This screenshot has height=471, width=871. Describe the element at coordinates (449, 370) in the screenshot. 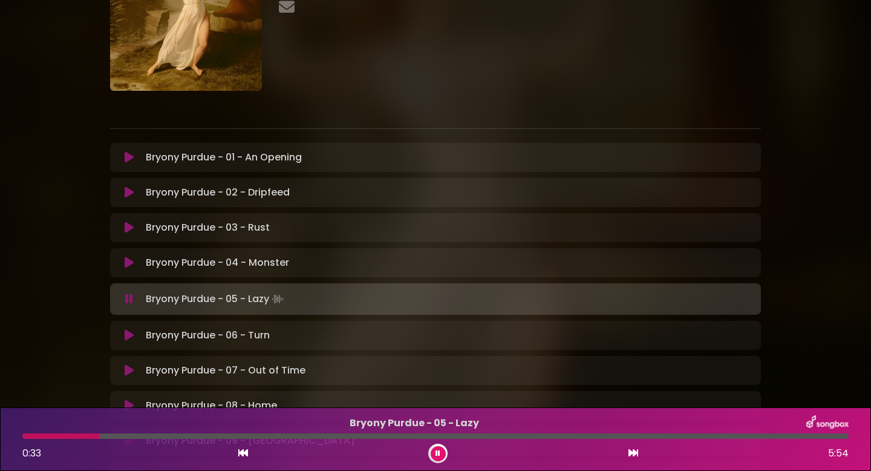

I see `p: Bryony Purdue - 07 - Out of Time` at that location.